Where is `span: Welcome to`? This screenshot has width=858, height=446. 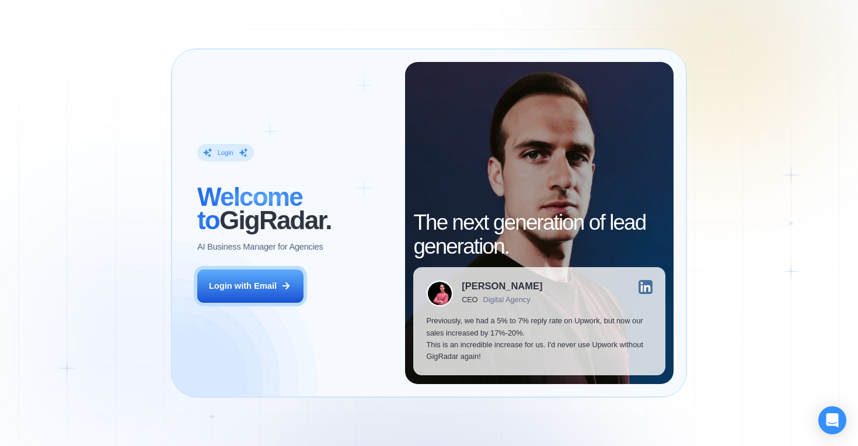
span: Welcome to is located at coordinates (250, 208).